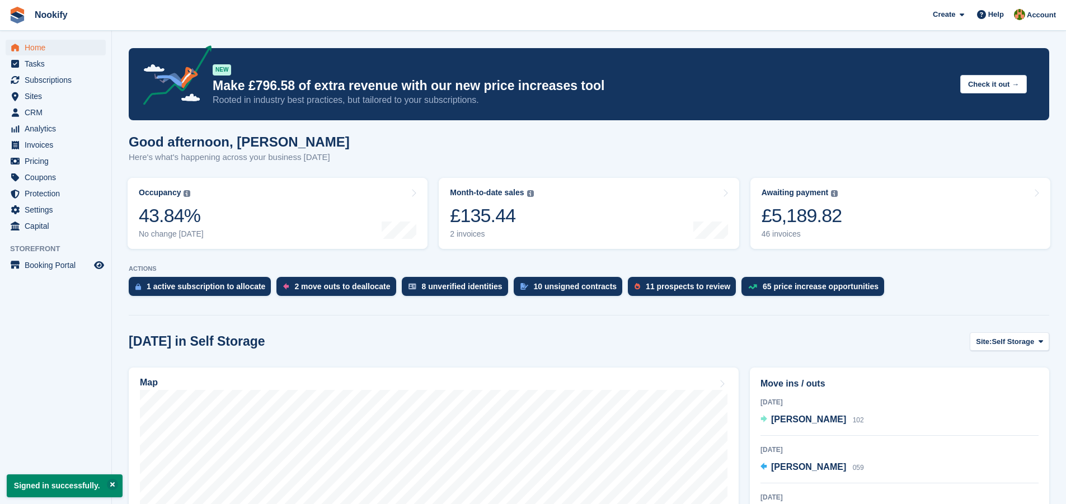 The height and width of the screenshot is (504, 1066). I want to click on div: 46 invoices, so click(802, 234).